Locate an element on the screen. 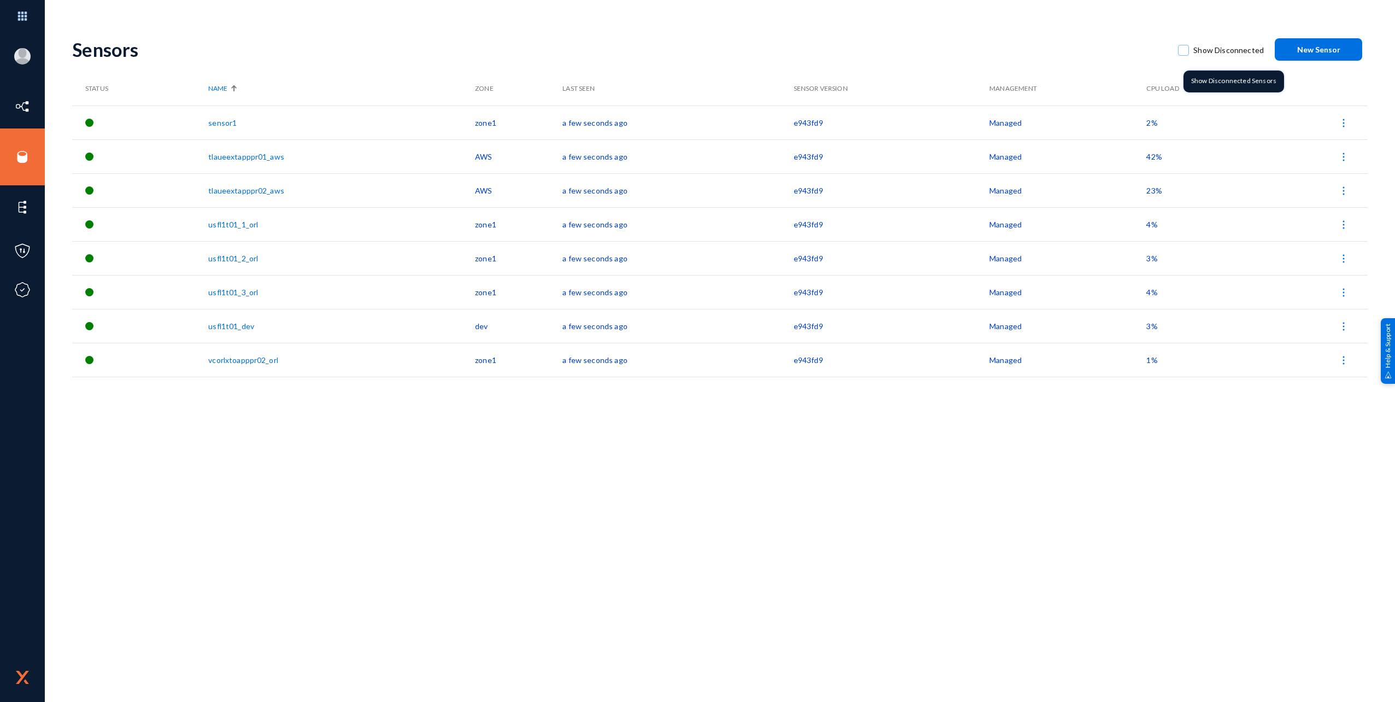 The height and width of the screenshot is (702, 1395). img: blank-profile-picture.png is located at coordinates (22, 56).